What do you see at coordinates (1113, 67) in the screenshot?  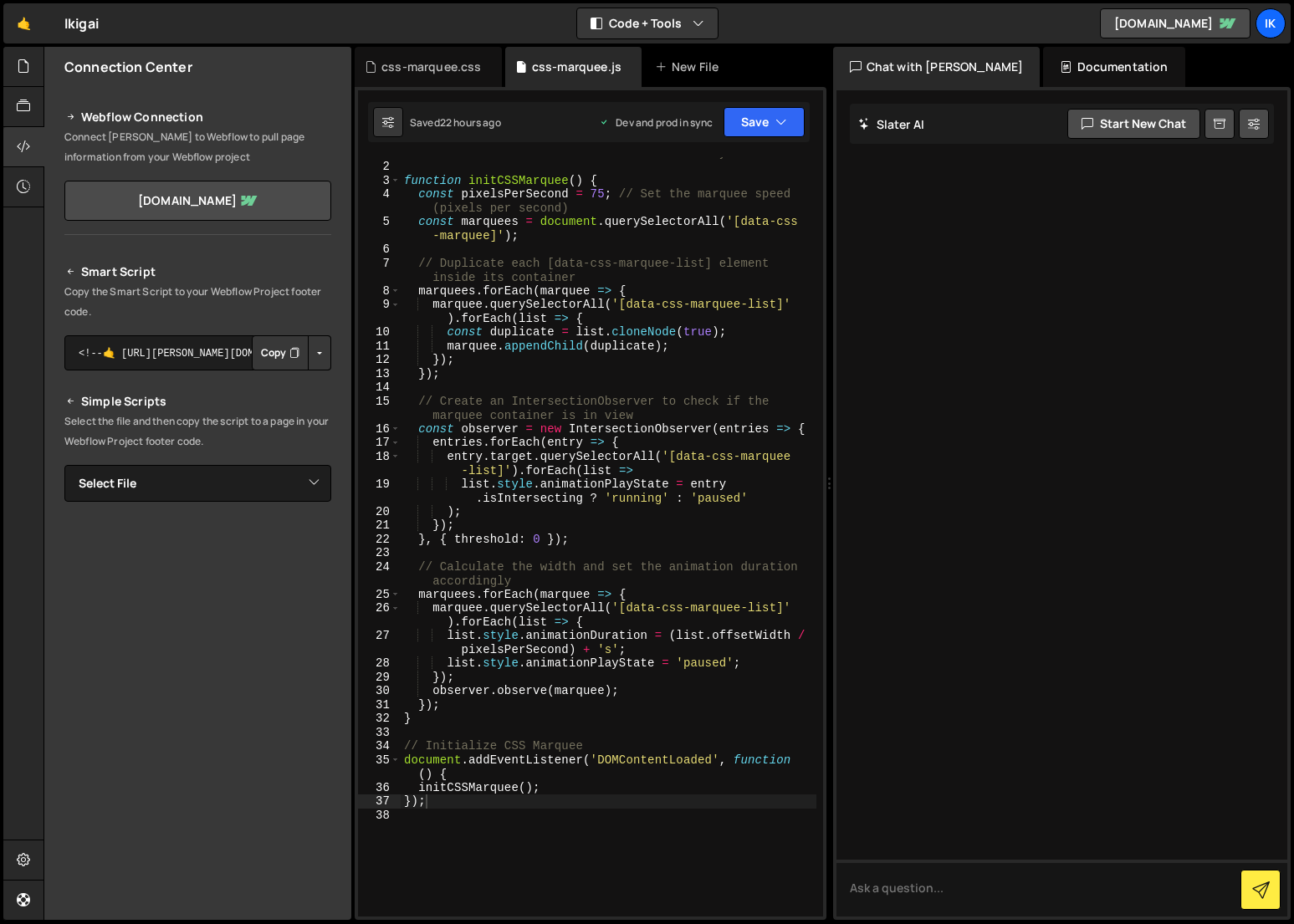 I see `div: Documentation` at bounding box center [1113, 67].